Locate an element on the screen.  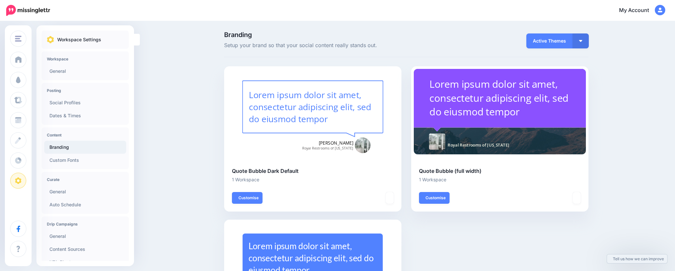
a: My Account is located at coordinates (638, 10).